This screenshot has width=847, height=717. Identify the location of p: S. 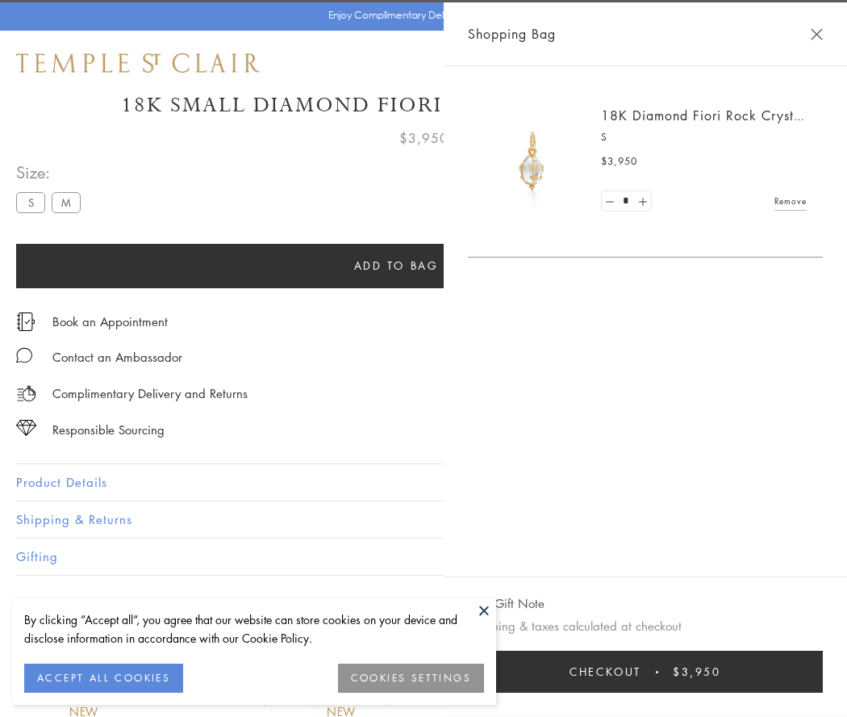
(704, 137).